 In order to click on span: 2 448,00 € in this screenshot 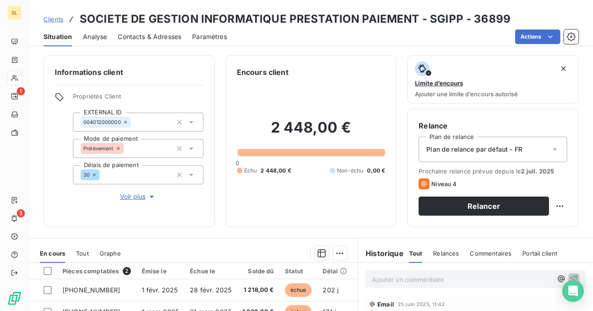, I will do `click(276, 170)`.